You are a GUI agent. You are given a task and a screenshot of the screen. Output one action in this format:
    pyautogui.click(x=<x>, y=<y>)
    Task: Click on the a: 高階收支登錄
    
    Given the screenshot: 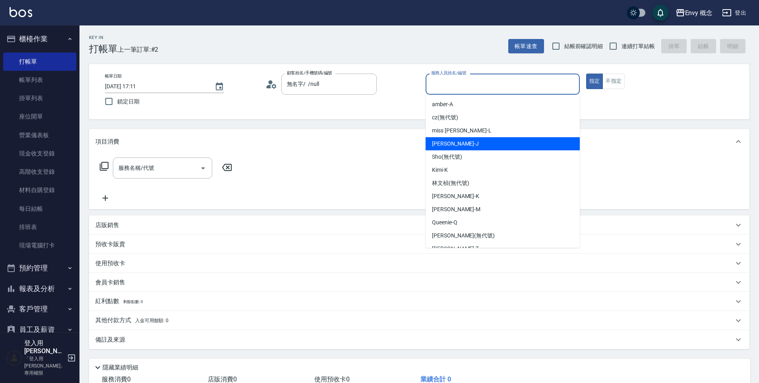 What is the action you would take?
    pyautogui.click(x=40, y=172)
    